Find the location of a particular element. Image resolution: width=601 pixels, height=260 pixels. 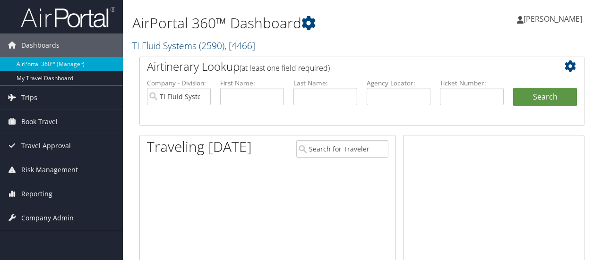

img: airportal-logo.png is located at coordinates (68, 17).